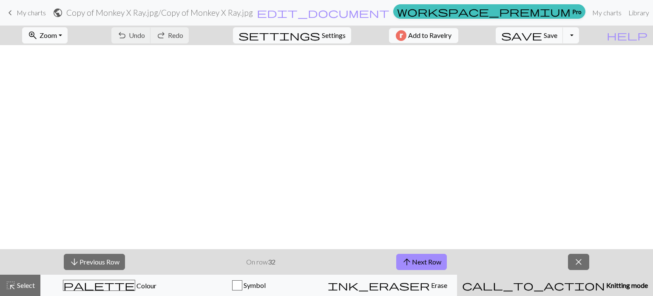 The image size is (653, 296). What do you see at coordinates (489, 11) in the screenshot?
I see `a: Pro` at bounding box center [489, 11].